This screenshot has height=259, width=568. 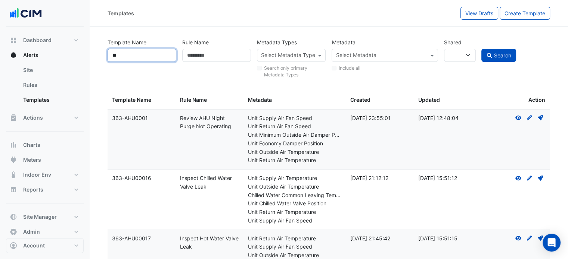 What do you see at coordinates (287, 56) in the screenshot?
I see `div: Select Metadata Type` at bounding box center [287, 56].